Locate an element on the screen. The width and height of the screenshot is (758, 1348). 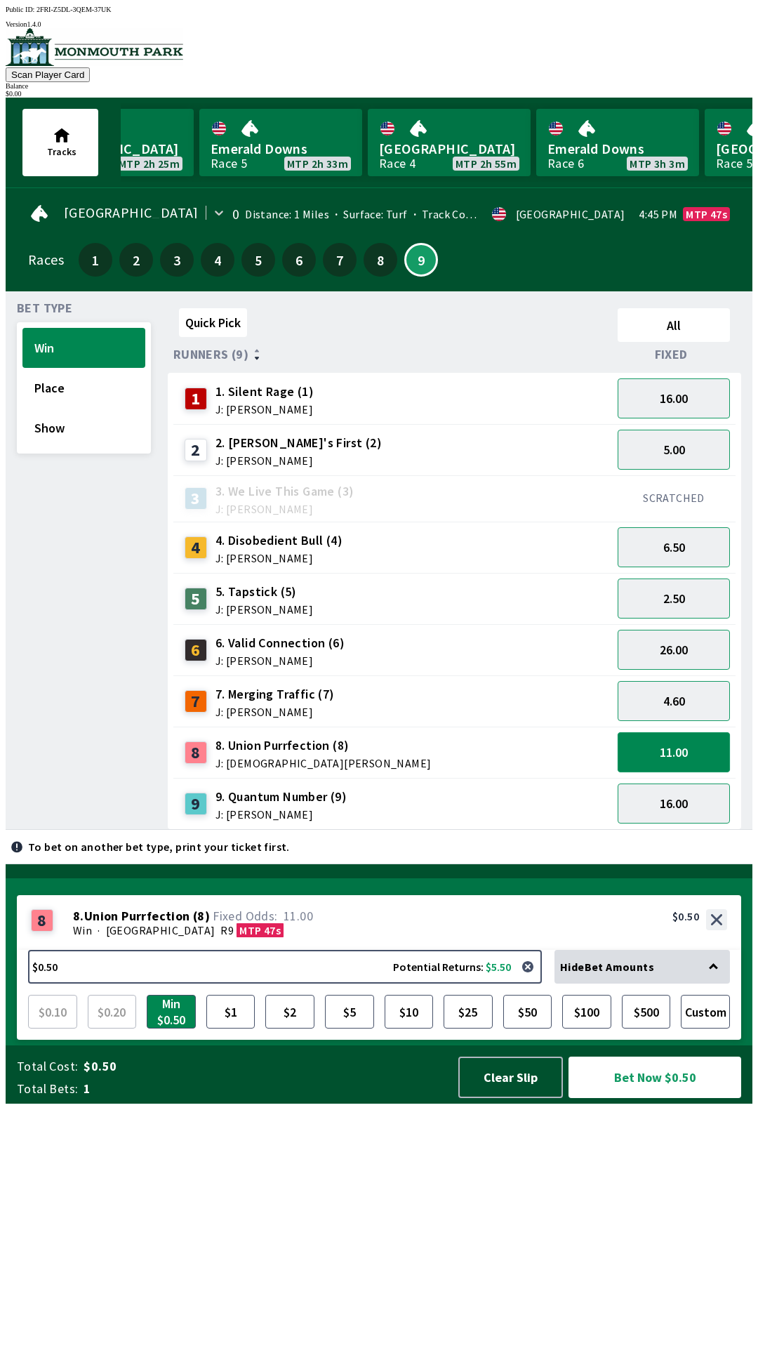
span: 8 is located at coordinates (380, 260).